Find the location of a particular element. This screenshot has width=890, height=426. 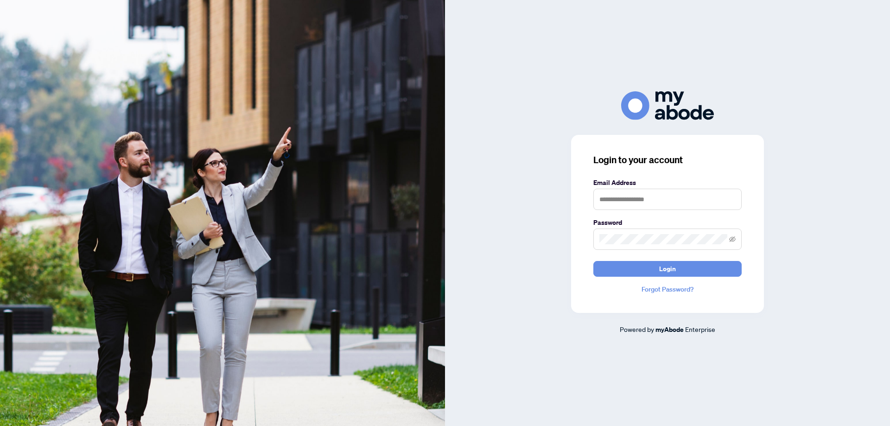

span: eye-invisible is located at coordinates (732, 239).